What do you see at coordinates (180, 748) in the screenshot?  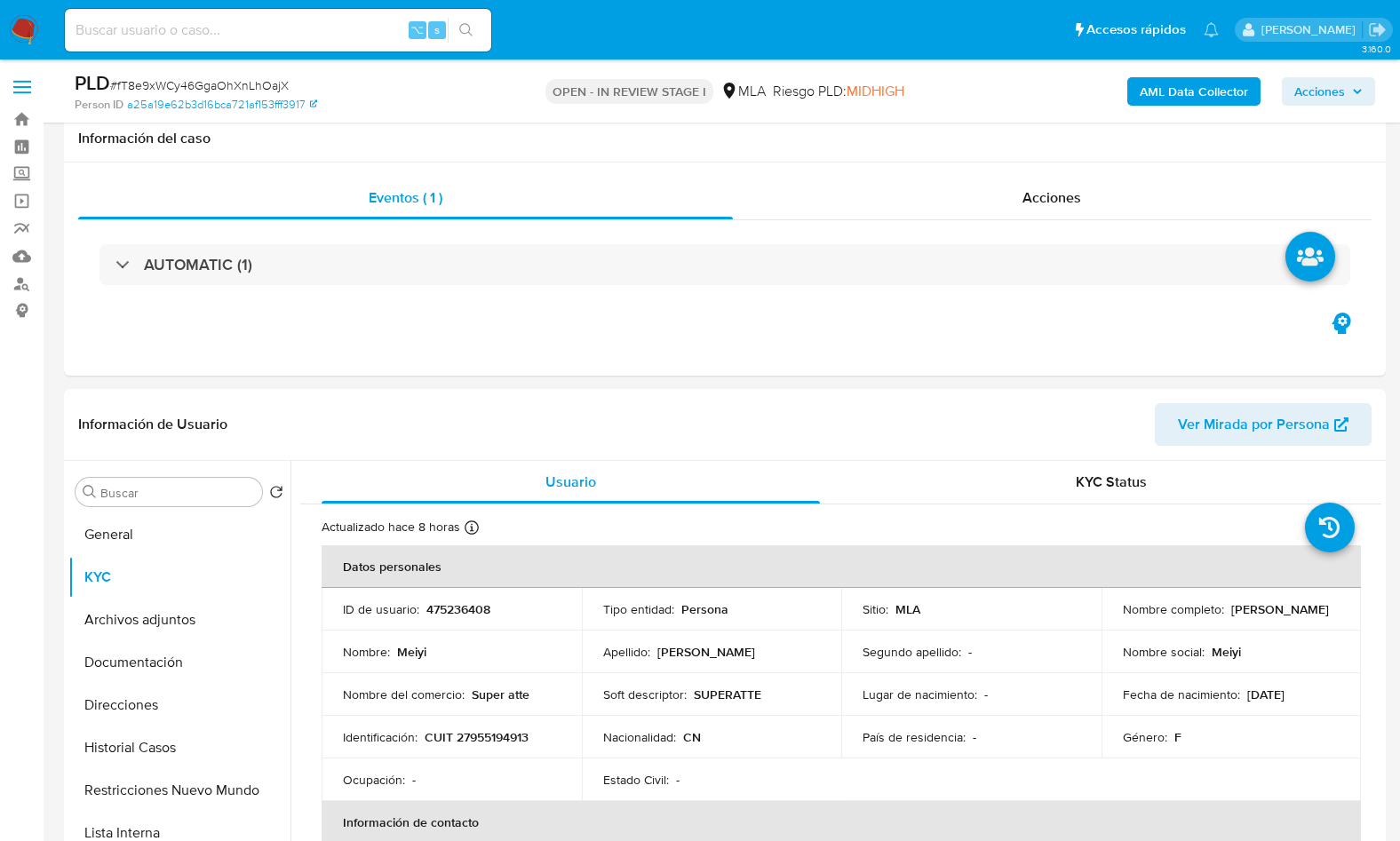 I see `button: Historial Casos` at bounding box center [180, 748].